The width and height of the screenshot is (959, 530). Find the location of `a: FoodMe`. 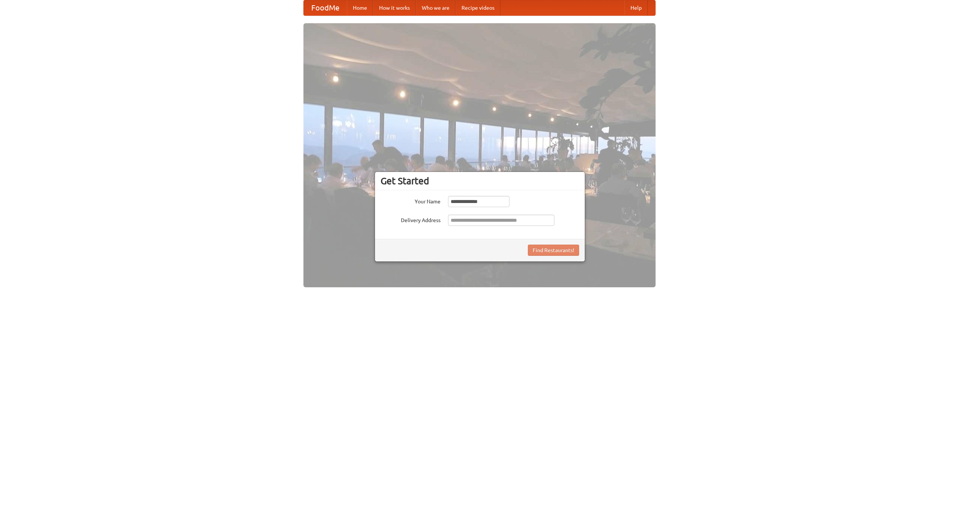

a: FoodMe is located at coordinates (325, 8).